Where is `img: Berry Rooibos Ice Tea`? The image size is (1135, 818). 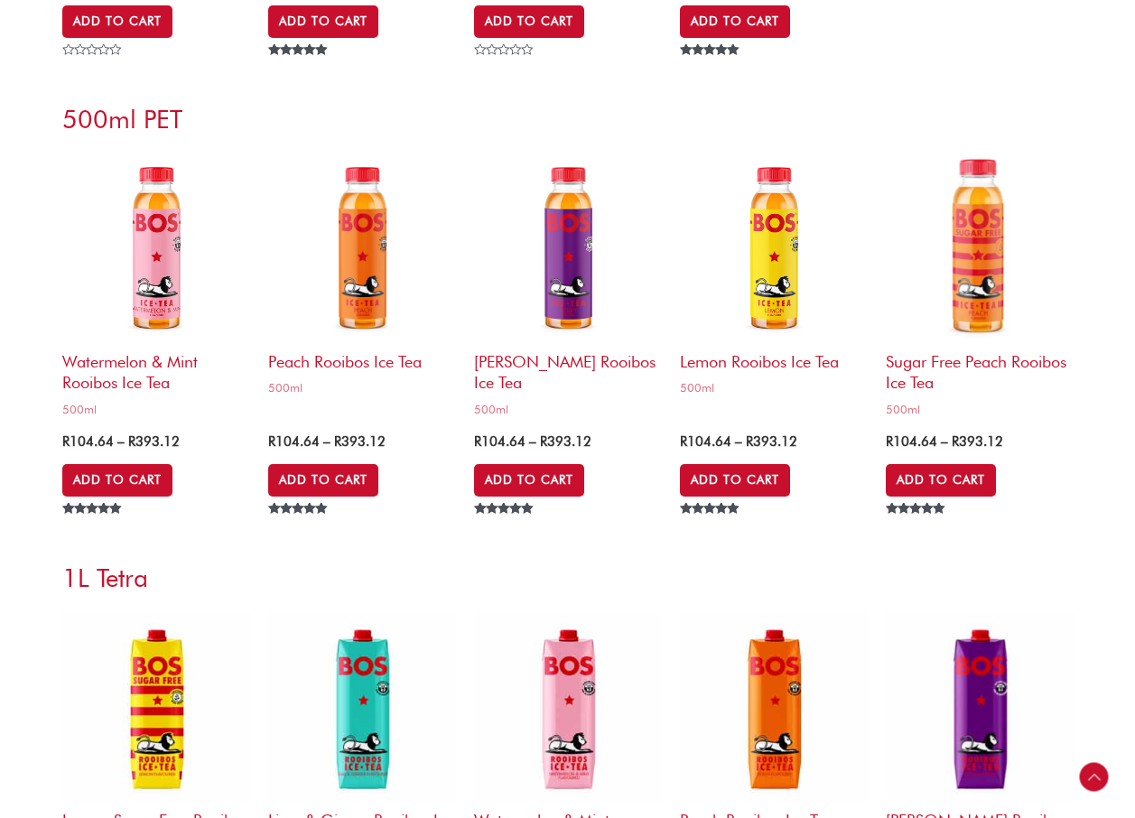 img: Berry Rooibos Ice Tea is located at coordinates (979, 707).